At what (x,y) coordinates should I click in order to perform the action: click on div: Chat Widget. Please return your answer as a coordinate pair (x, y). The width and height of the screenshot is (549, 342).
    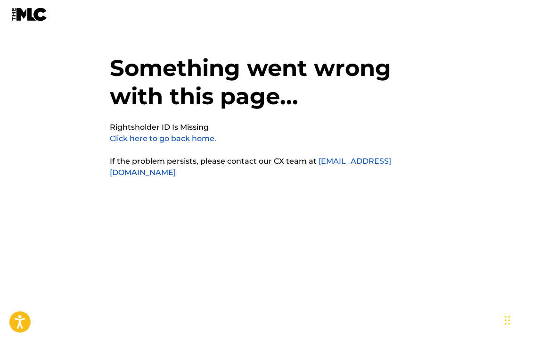
    Looking at the image, I should click on (526, 319).